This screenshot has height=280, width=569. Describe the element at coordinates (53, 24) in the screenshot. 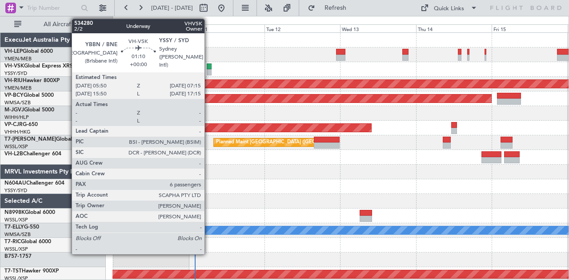

I see `button: All Aircraft` at that location.